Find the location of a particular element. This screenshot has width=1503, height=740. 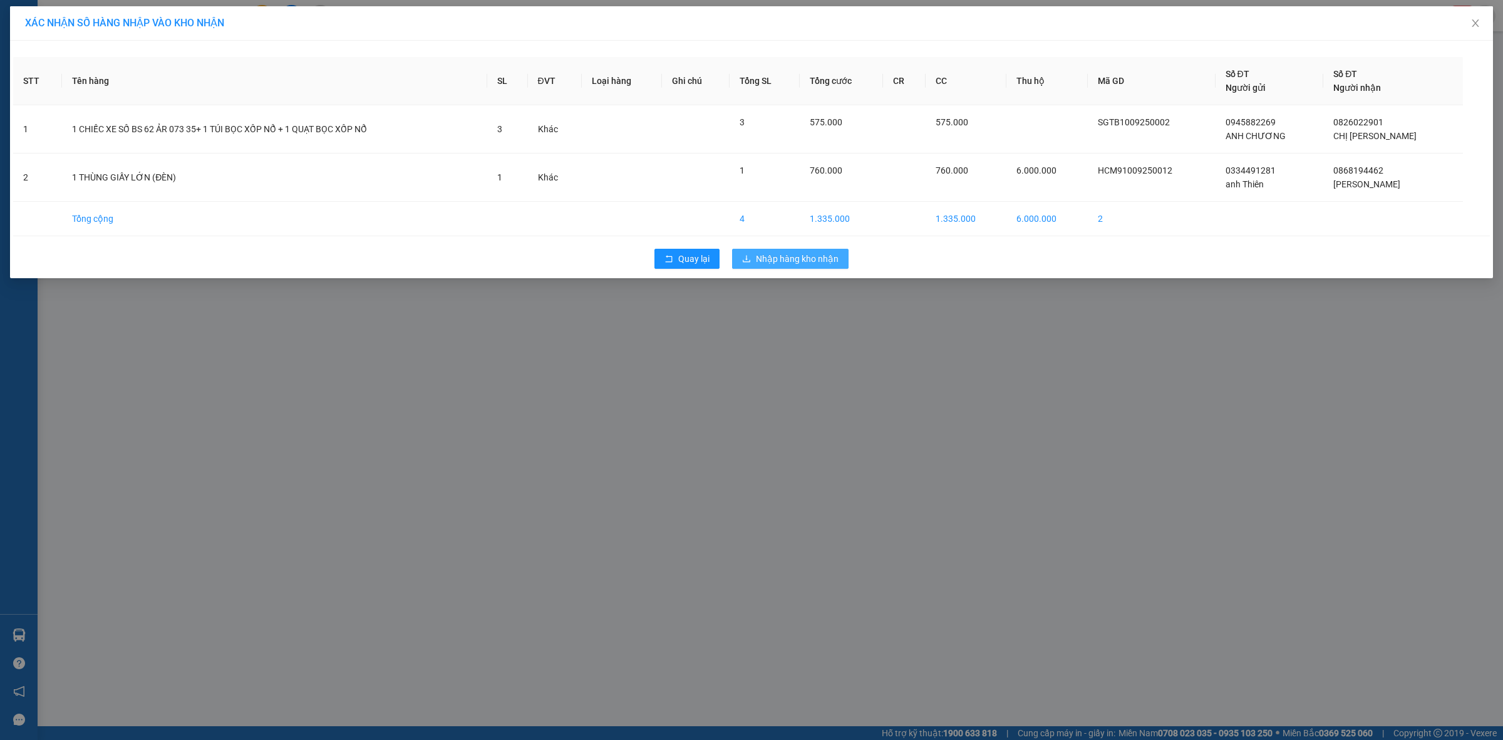

span: Người gửi is located at coordinates (1246, 88).